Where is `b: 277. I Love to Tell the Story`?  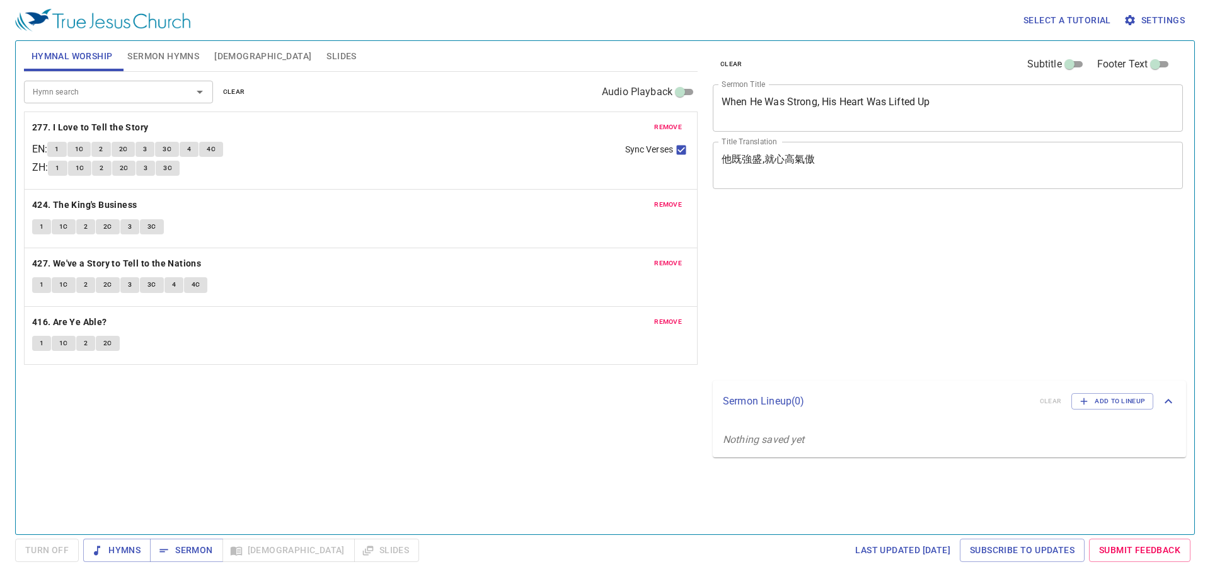 b: 277. I Love to Tell the Story is located at coordinates (90, 127).